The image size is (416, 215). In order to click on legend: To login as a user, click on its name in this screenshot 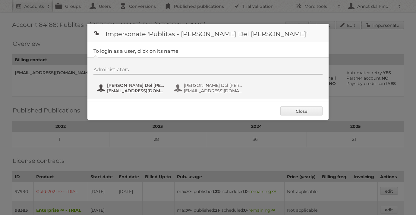, I will do `click(136, 51)`.